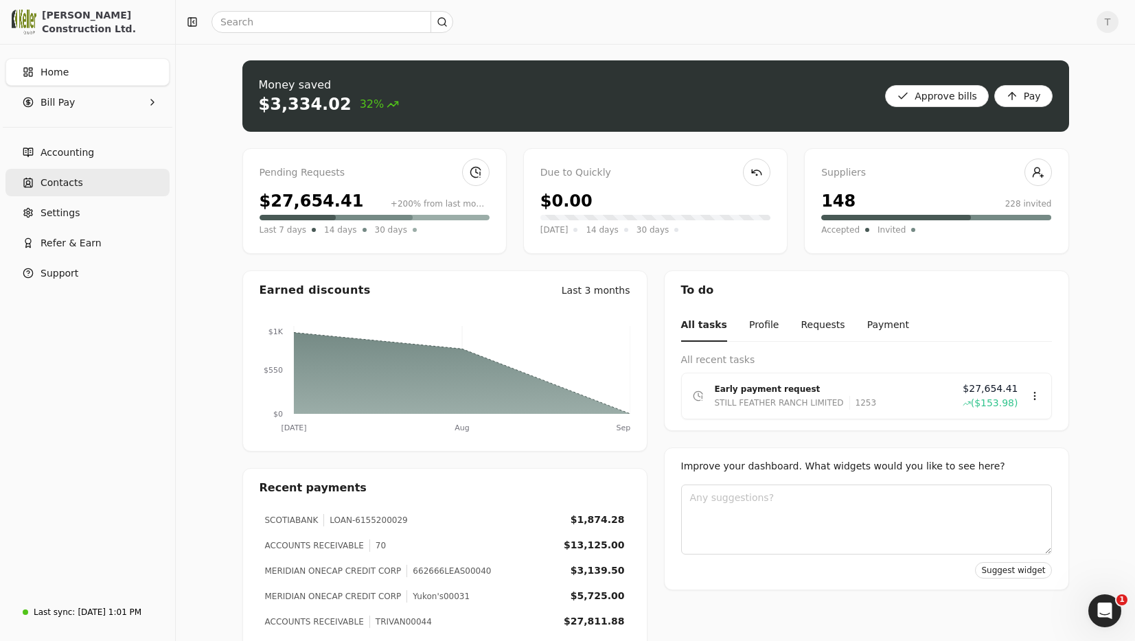  Describe the element at coordinates (273, 370) in the screenshot. I see `tspan: $550` at that location.